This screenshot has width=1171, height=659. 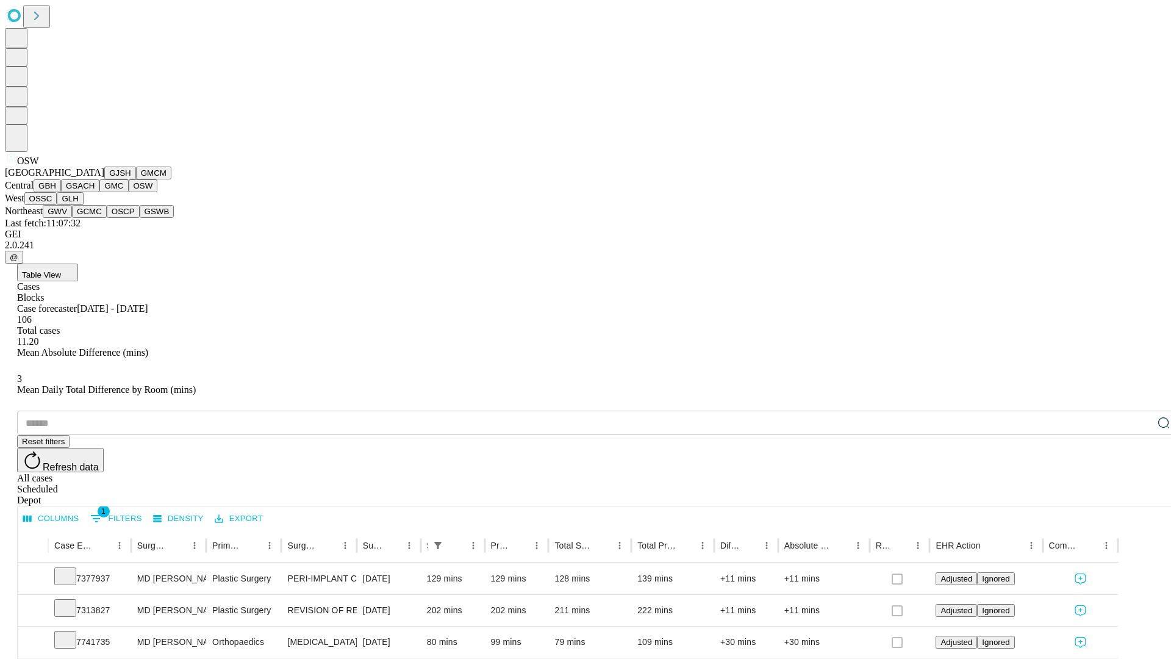 What do you see at coordinates (586, 234) in the screenshot?
I see `div: GEI` at bounding box center [586, 234].